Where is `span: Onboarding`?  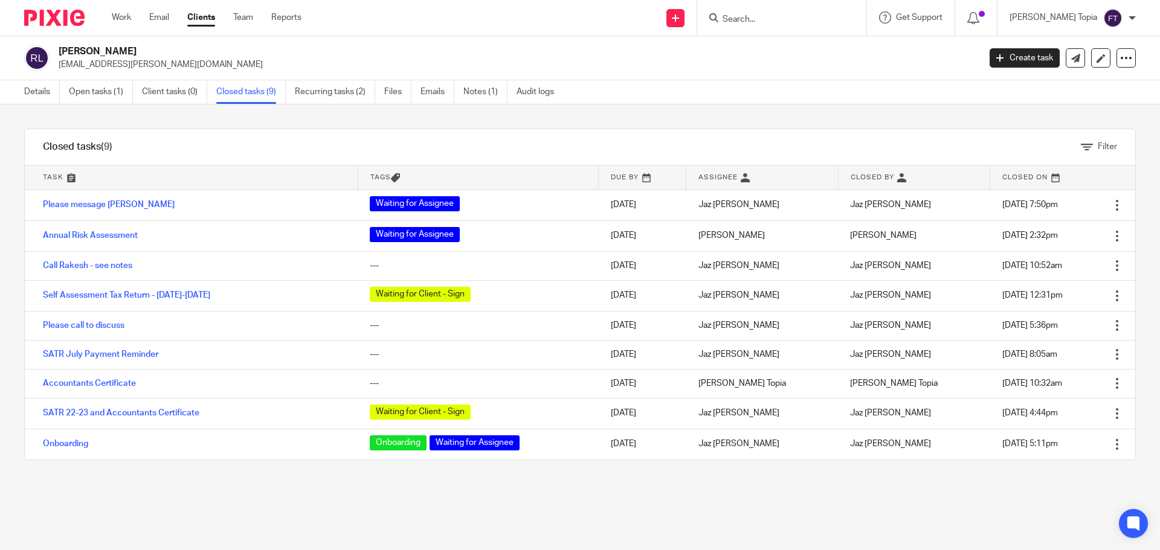 span: Onboarding is located at coordinates (398, 443).